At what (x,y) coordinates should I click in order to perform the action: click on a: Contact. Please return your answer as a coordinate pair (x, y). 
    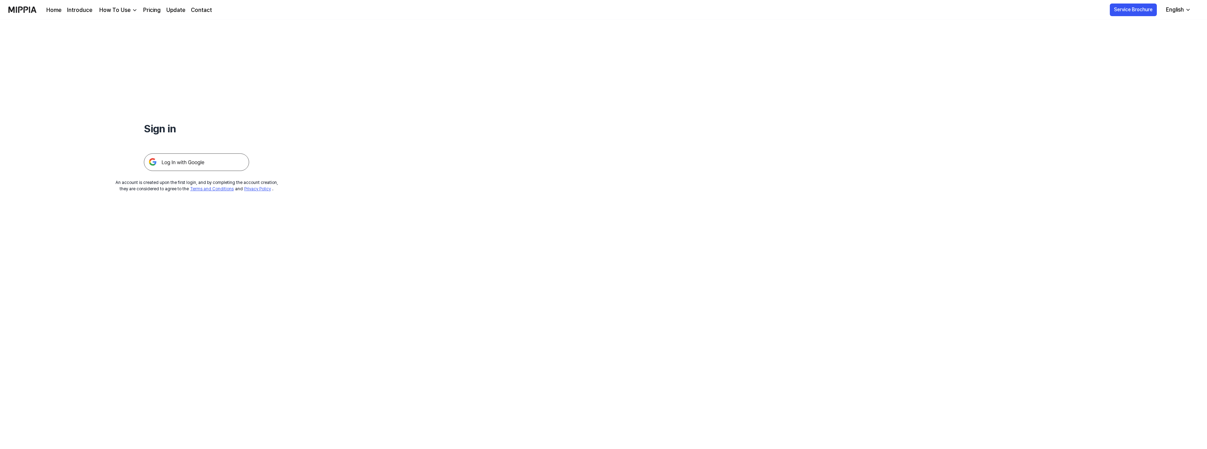
    Looking at the image, I should click on (201, 10).